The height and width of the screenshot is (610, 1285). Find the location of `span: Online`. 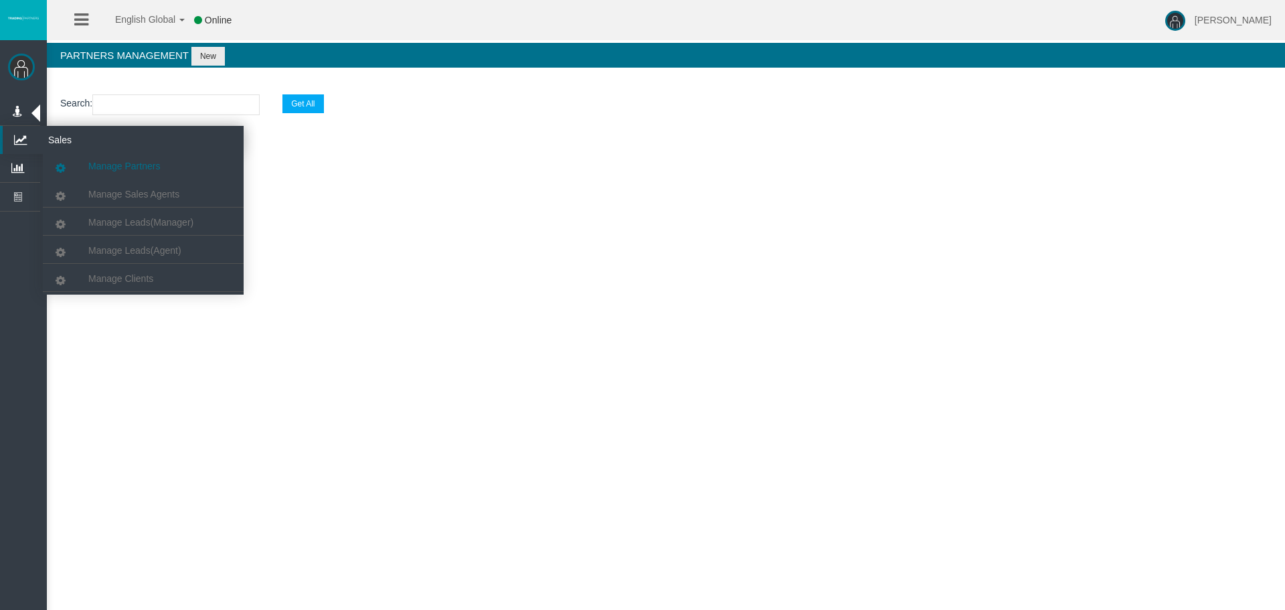

span: Online is located at coordinates (218, 20).